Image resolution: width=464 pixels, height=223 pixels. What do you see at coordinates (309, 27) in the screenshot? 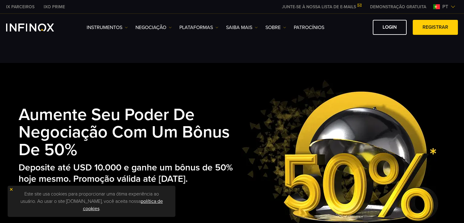
I see `a: Patrocínios` at bounding box center [309, 27].